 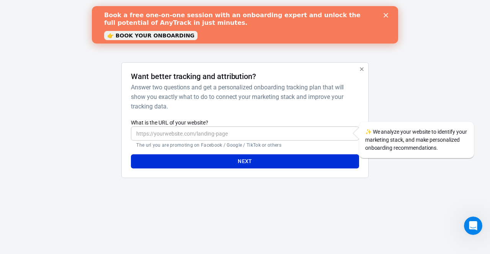 I want to click on div: AnyTrack, so click(x=245, y=19).